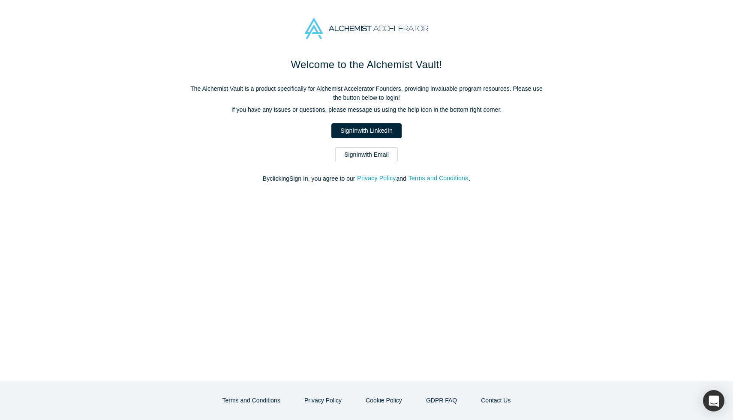  Describe the element at coordinates (366, 93) in the screenshot. I see `p: The Alchemist Vault is a product specifically for Alchemist Accelerator Founders, providing inval...` at that location.